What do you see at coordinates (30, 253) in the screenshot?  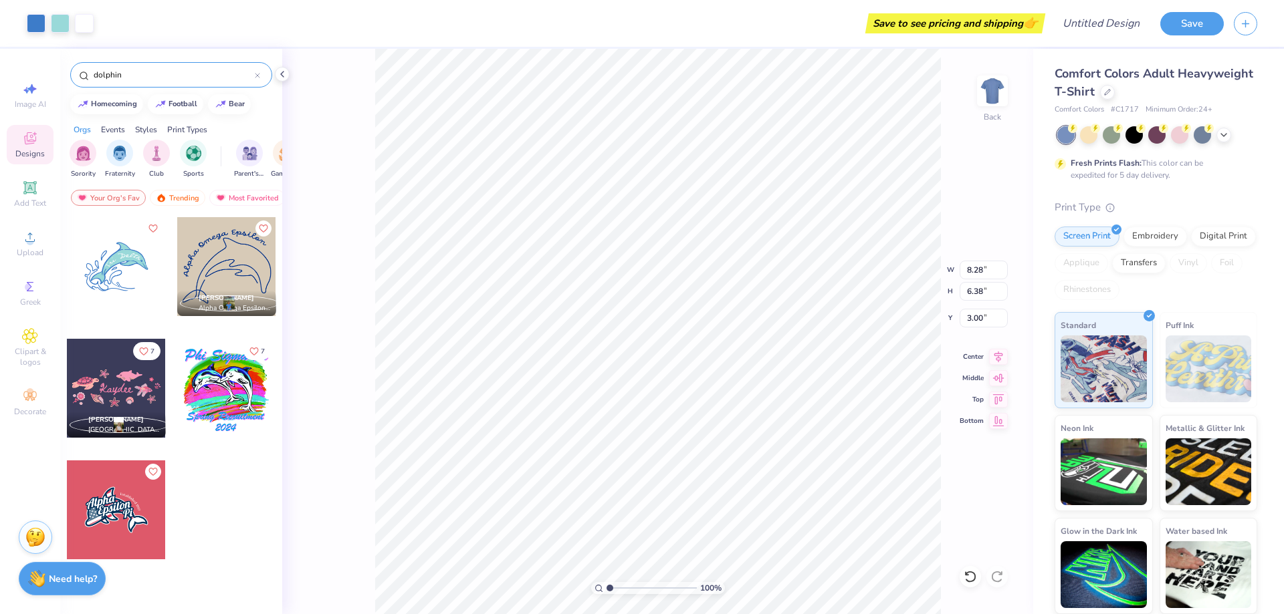 I see `span: Upload` at bounding box center [30, 253].